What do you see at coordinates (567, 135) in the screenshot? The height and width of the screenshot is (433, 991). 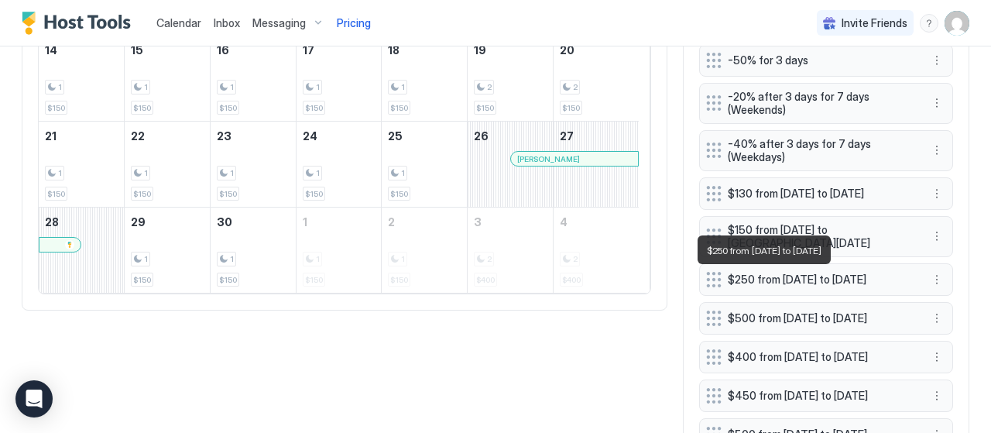 I see `span: 27` at bounding box center [567, 135].